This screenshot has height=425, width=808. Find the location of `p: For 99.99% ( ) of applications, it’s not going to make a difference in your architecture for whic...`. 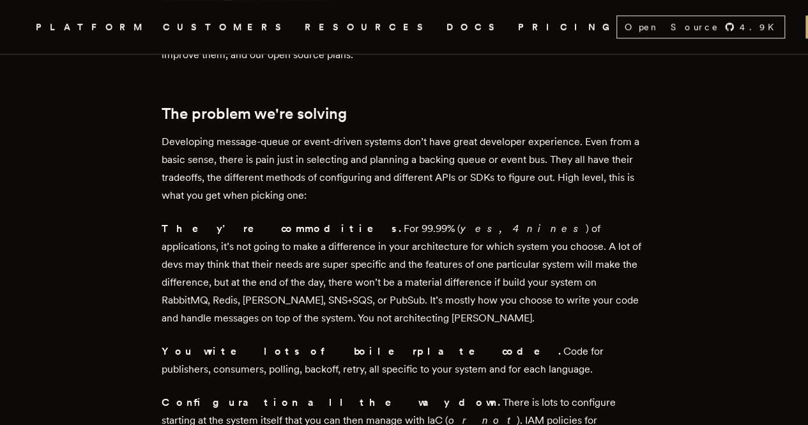

p: For 99.99% ( ) of applications, it’s not going to make a difference in your architecture for whic... is located at coordinates (404, 273).